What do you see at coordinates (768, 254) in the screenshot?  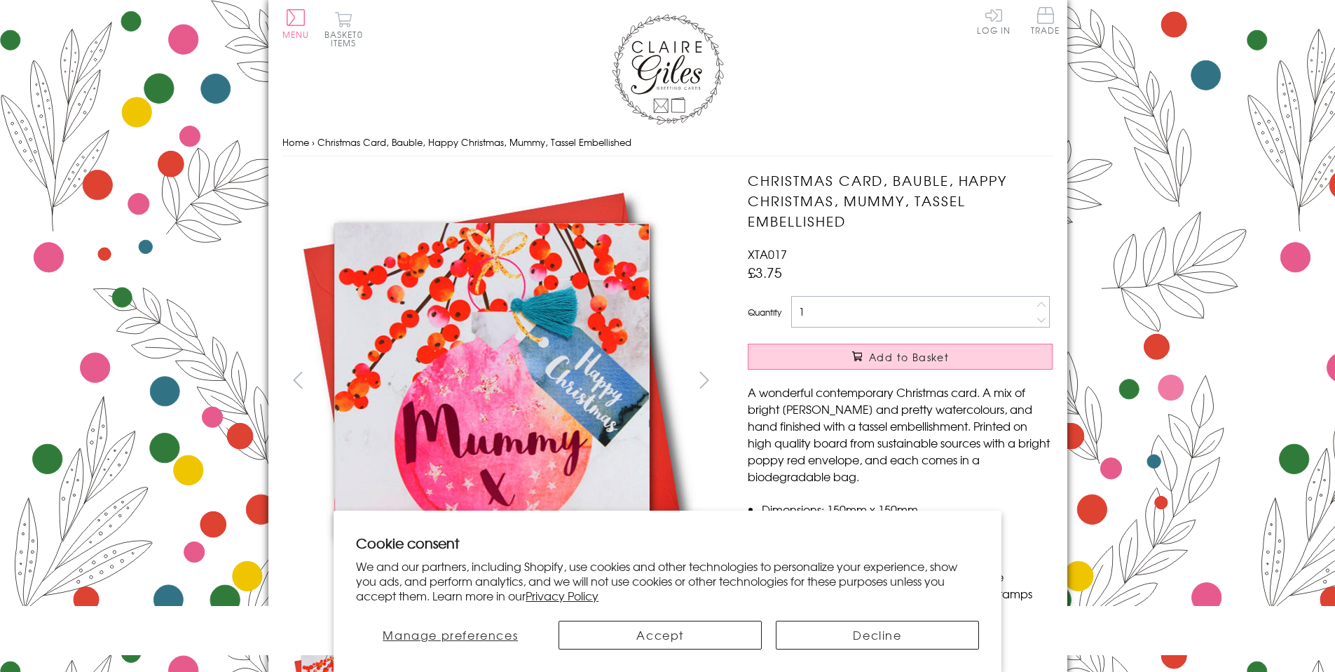 I see `span: XTA017` at bounding box center [768, 254].